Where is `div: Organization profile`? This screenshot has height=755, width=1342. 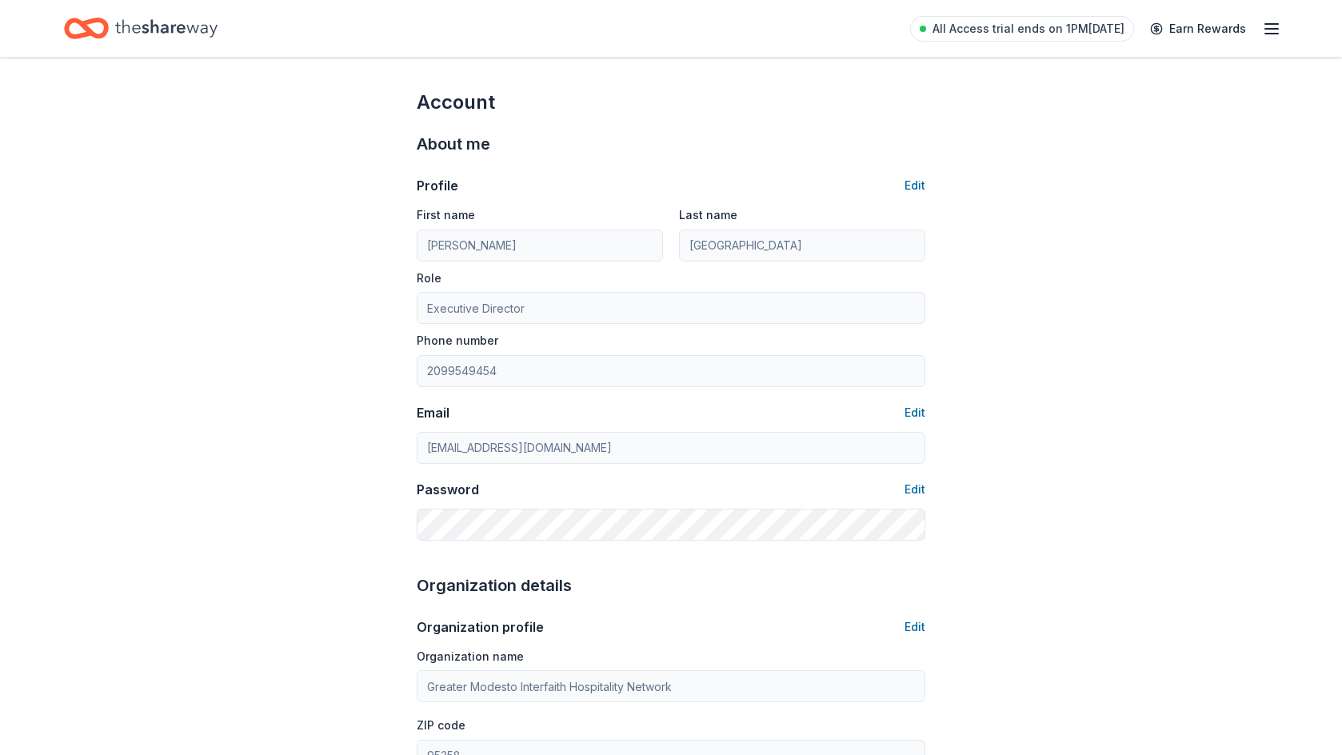 div: Organization profile is located at coordinates (480, 627).